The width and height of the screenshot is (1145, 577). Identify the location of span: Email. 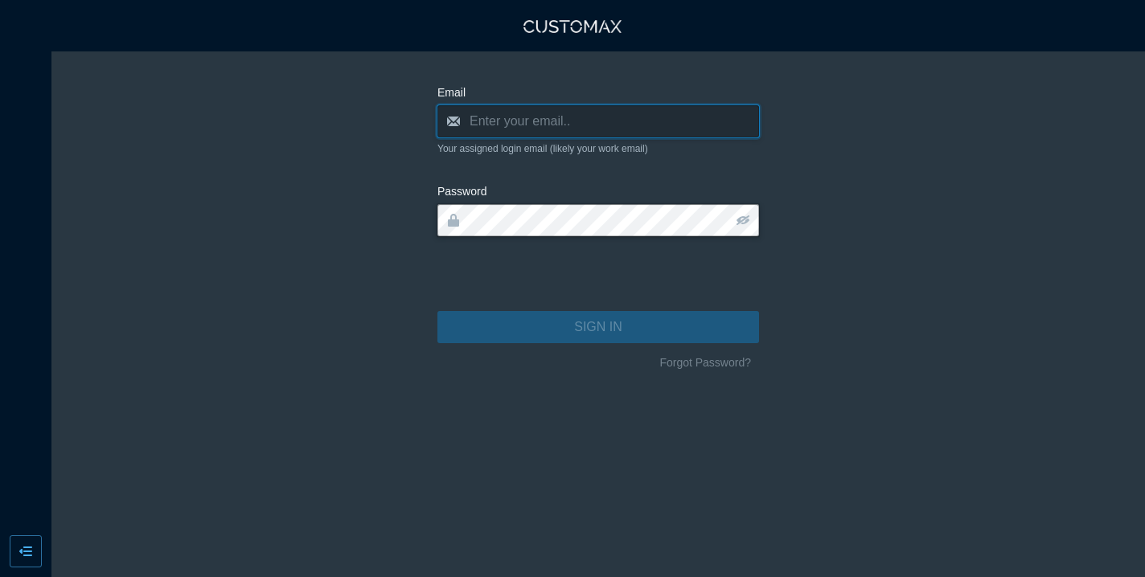
(451, 92).